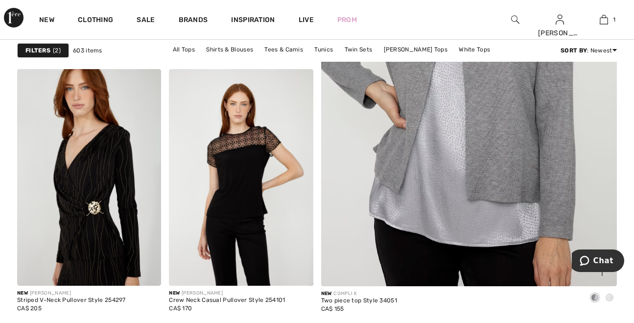 Image resolution: width=634 pixels, height=323 pixels. I want to click on a: 1, so click(604, 20).